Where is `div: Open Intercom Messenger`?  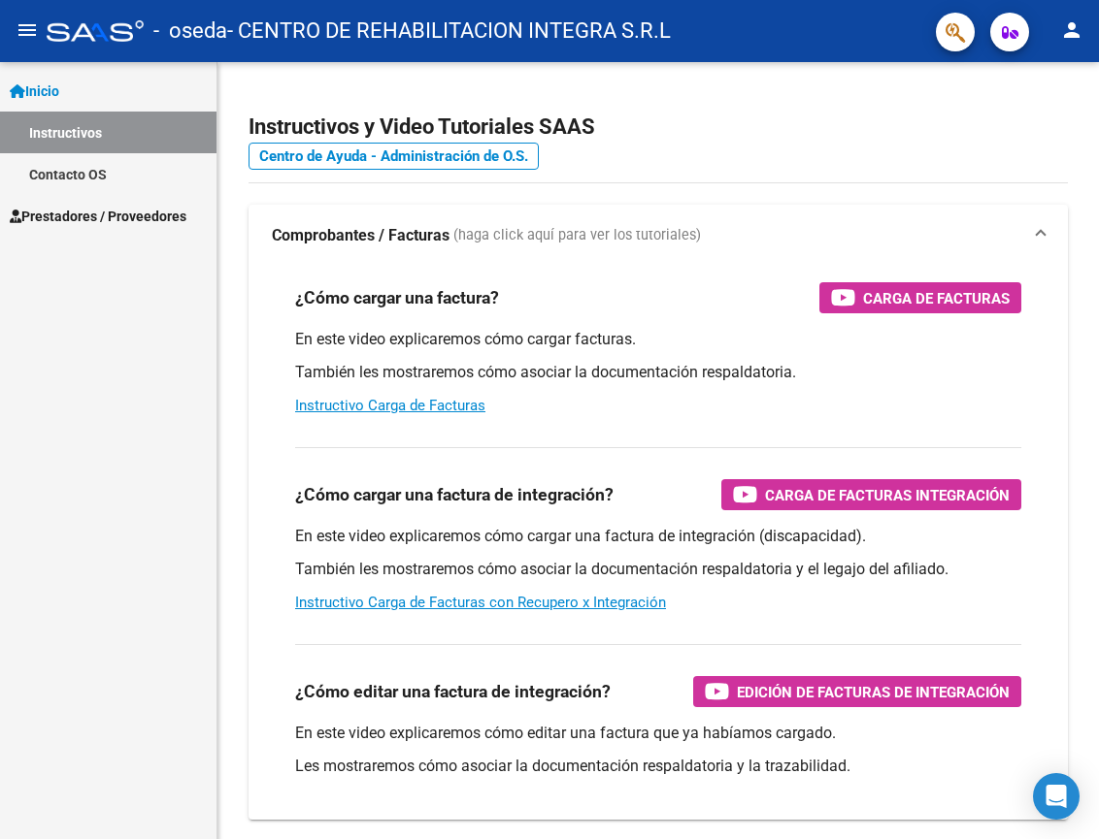
div: Open Intercom Messenger is located at coordinates (1056, 797).